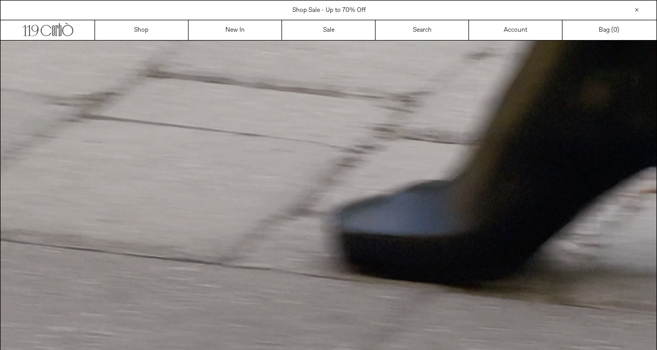 The width and height of the screenshot is (657, 350). Describe the element at coordinates (329, 10) in the screenshot. I see `a: Shop Sale - Up to 70% Off` at that location.